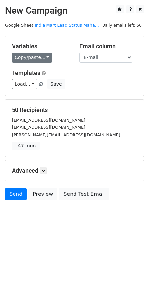  I want to click on h5: Email column, so click(108, 46).